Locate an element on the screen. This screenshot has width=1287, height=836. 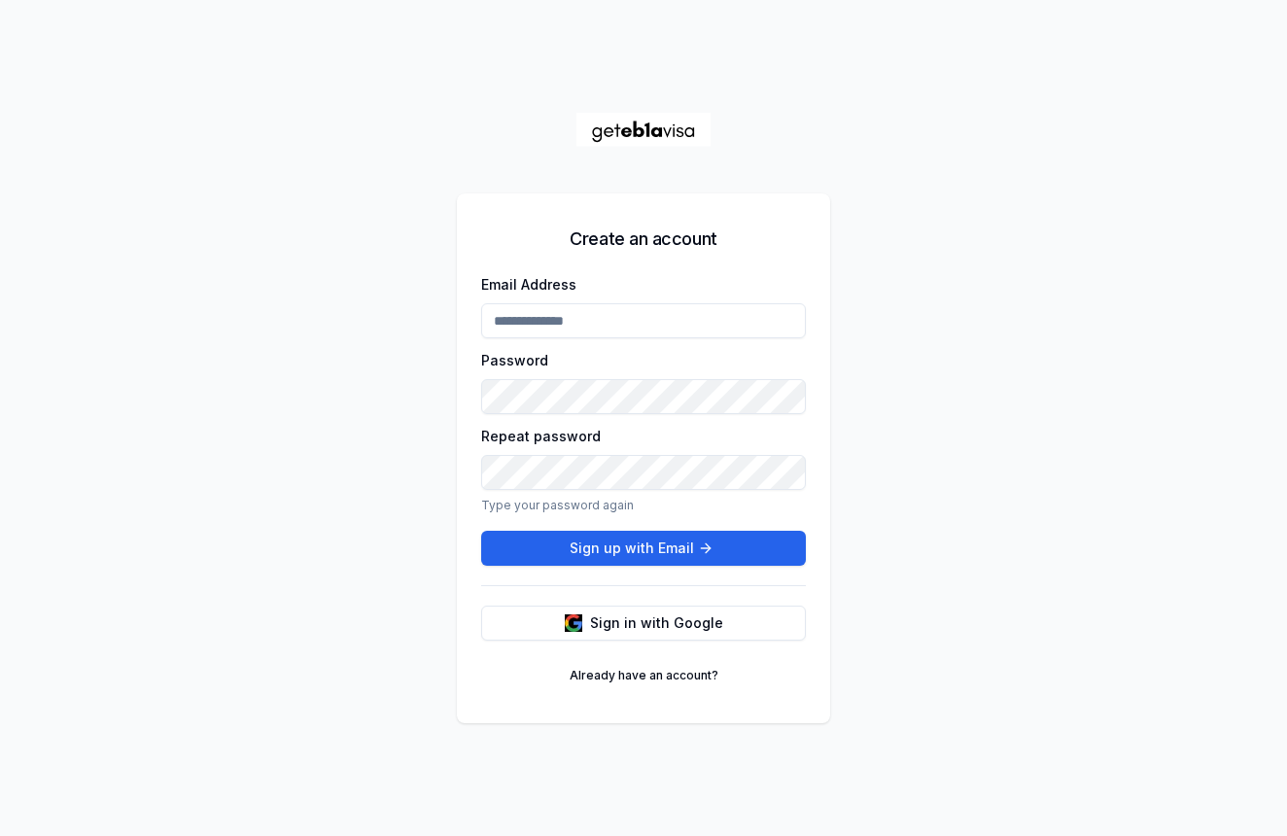
a: Already have an account? is located at coordinates (643, 676).